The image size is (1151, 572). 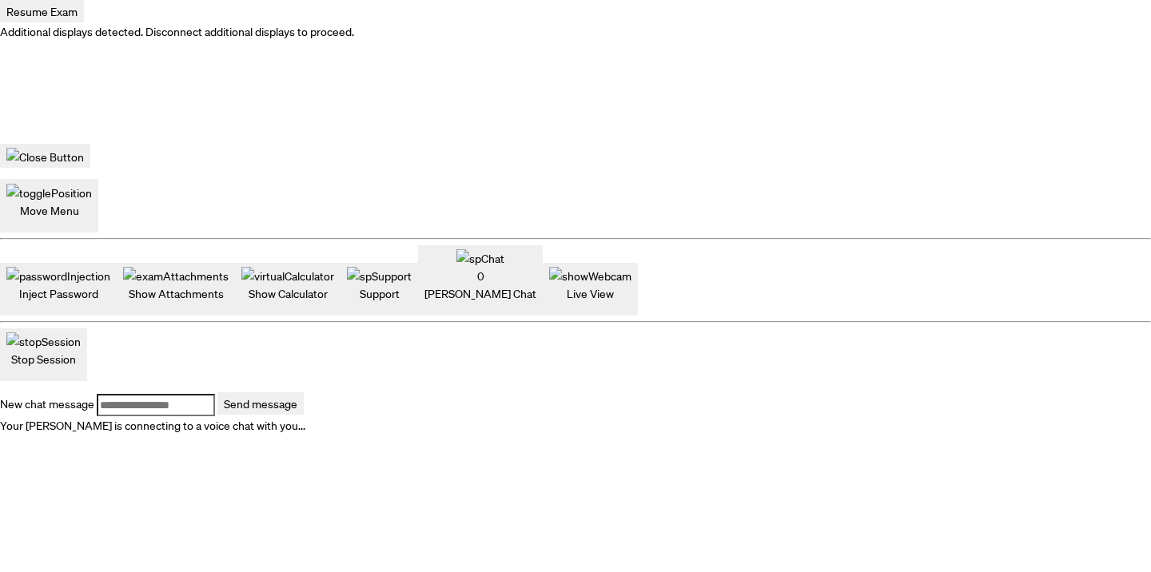 I want to click on button: Show Calculator, so click(x=288, y=289).